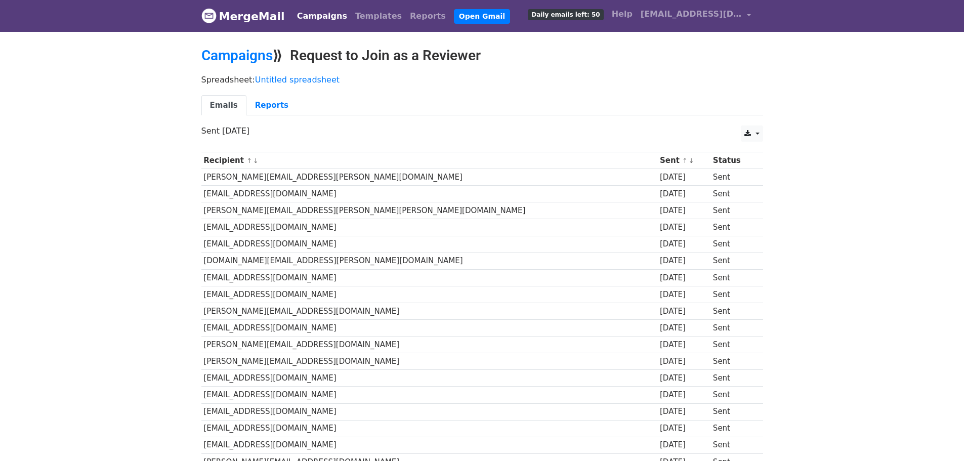  I want to click on p: Spreadsheet:, so click(482, 79).